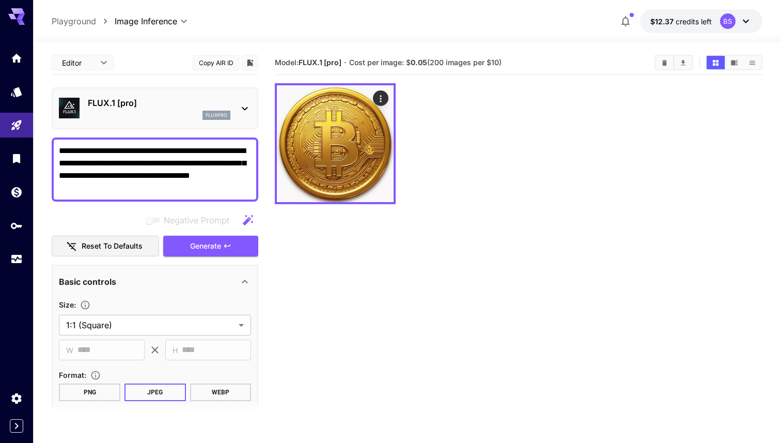  What do you see at coordinates (196, 220) in the screenshot?
I see `span: Negative Prompt` at bounding box center [196, 220].